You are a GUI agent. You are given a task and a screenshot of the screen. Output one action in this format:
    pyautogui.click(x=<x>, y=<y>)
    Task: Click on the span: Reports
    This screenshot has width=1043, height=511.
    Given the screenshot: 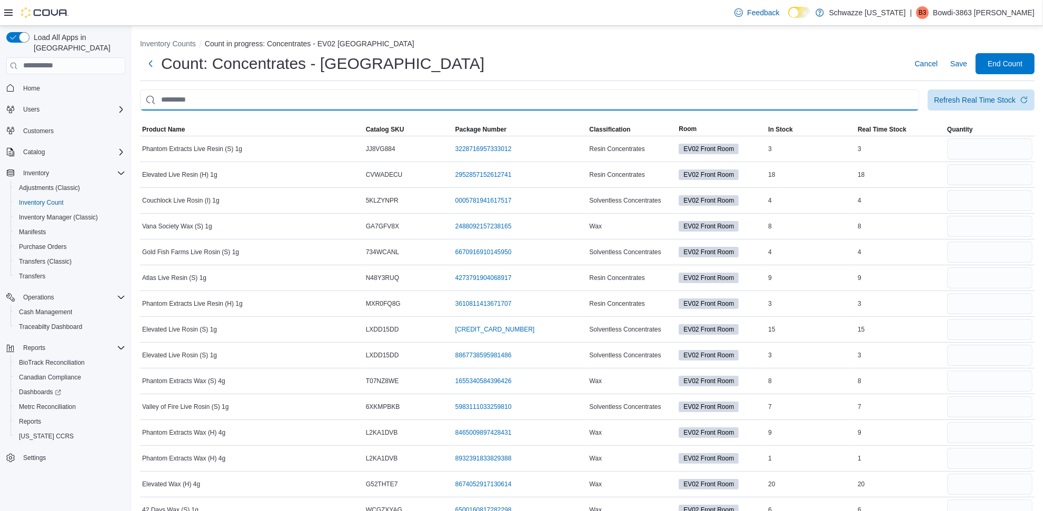 What is the action you would take?
    pyautogui.click(x=70, y=422)
    